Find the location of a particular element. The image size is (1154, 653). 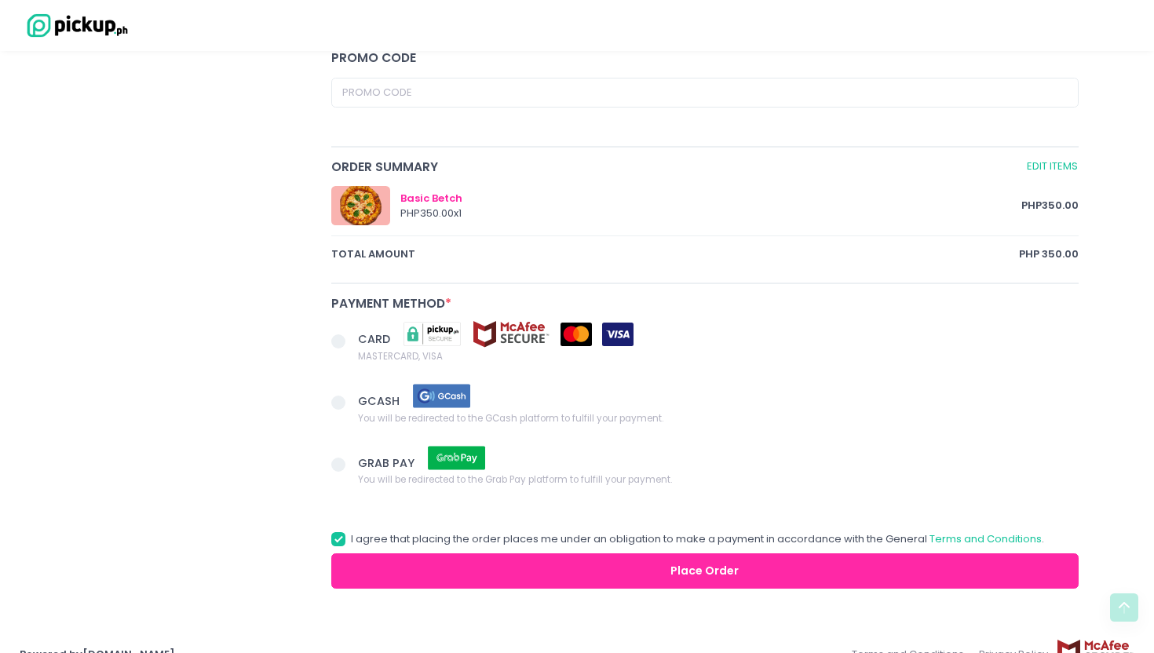

div: Basic Betch is located at coordinates (711, 199).